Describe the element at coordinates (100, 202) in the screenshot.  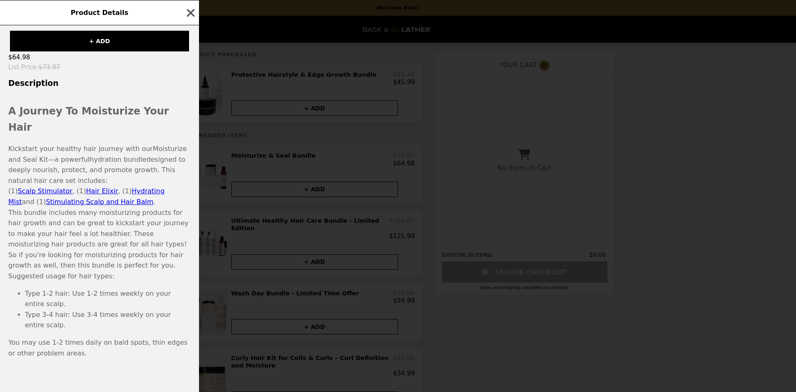
I see `span: Stimulating Scalp and Hair Balm` at that location.